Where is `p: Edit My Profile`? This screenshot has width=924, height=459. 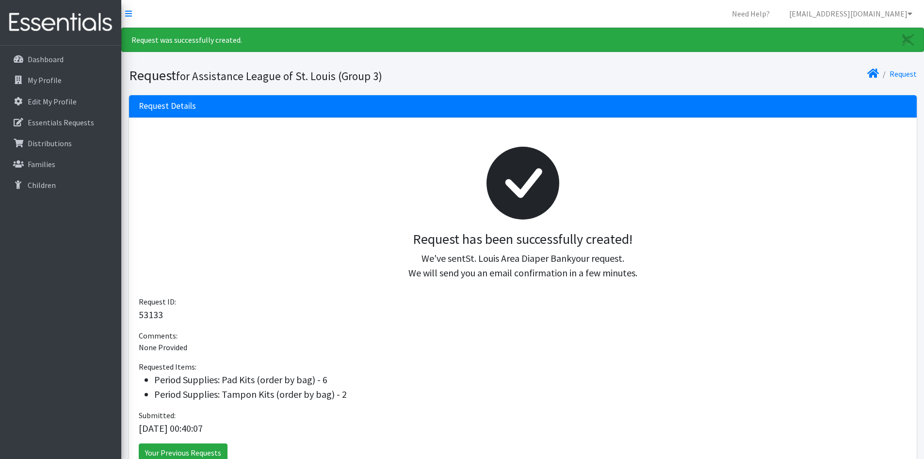 p: Edit My Profile is located at coordinates (52, 101).